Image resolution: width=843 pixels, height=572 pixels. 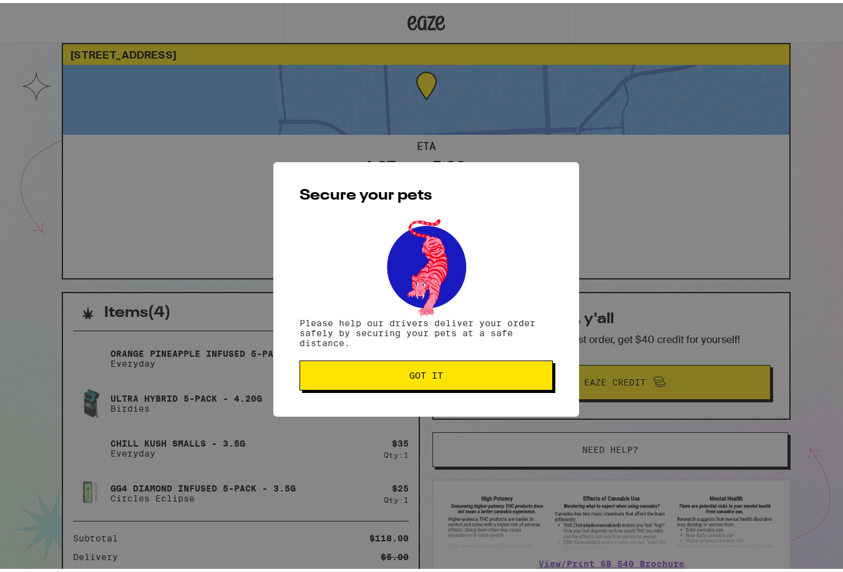 I want to click on span: Got it, so click(x=426, y=372).